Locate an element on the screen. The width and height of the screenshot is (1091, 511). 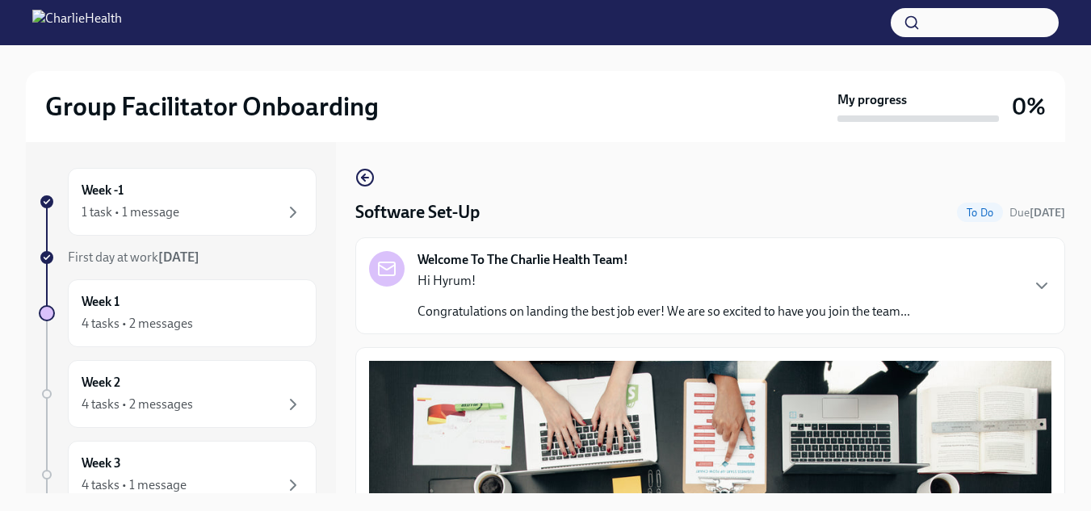
h6: Week -1 is located at coordinates (103, 191).